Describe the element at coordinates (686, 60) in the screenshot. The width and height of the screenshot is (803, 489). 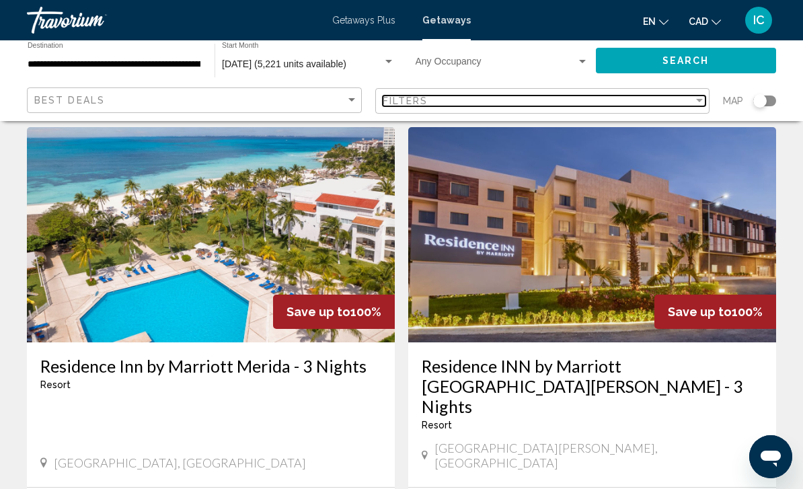
I see `button: Search` at that location.